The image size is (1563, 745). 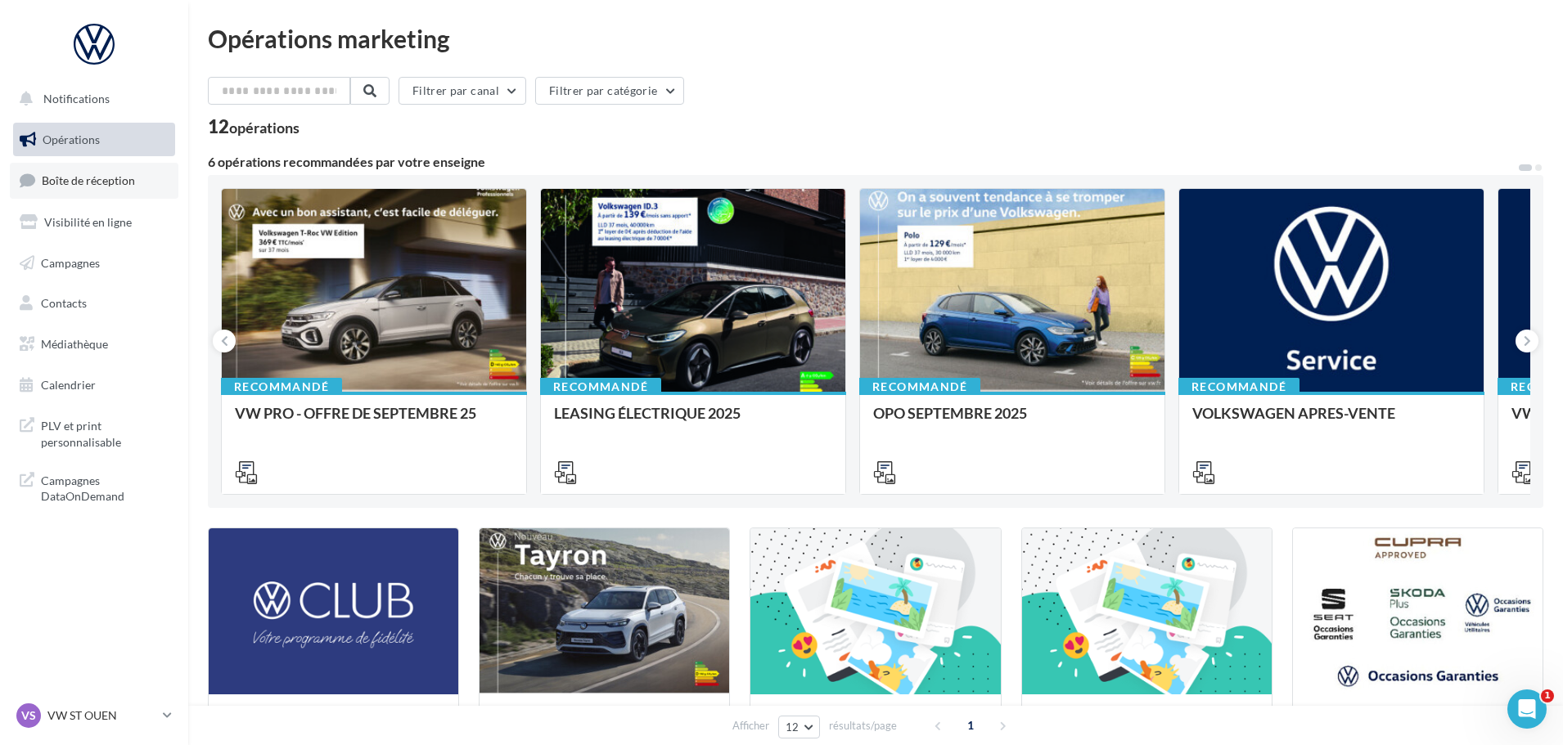 I want to click on div: 12, so click(x=254, y=127).